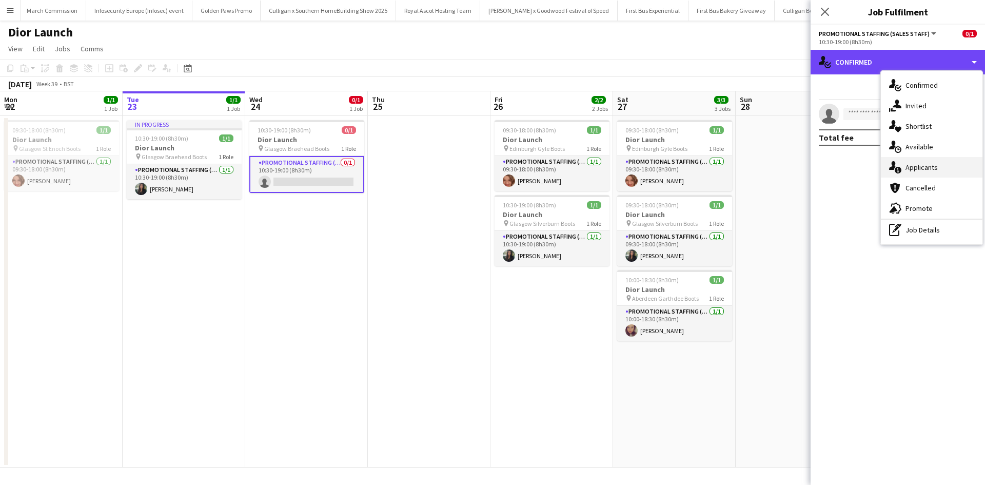 The height and width of the screenshot is (485, 985). What do you see at coordinates (11, 99) in the screenshot?
I see `span: Mon` at bounding box center [11, 99].